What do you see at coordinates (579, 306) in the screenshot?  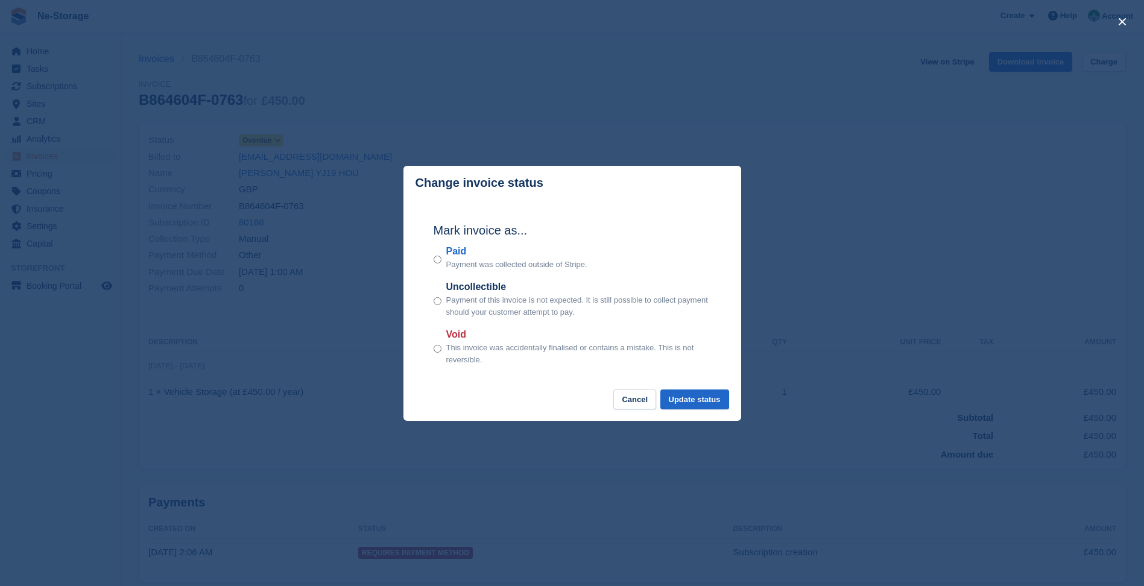 I see `p: Payment of this invoice is not expected. It is still possible to collect payment should your cust...` at bounding box center [579, 306].